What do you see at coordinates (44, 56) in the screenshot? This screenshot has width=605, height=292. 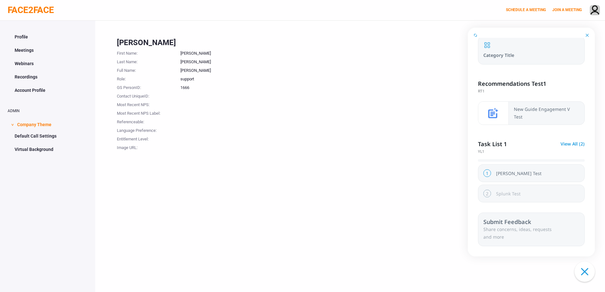 I see `div: Recommendations Test1` at bounding box center [44, 56].